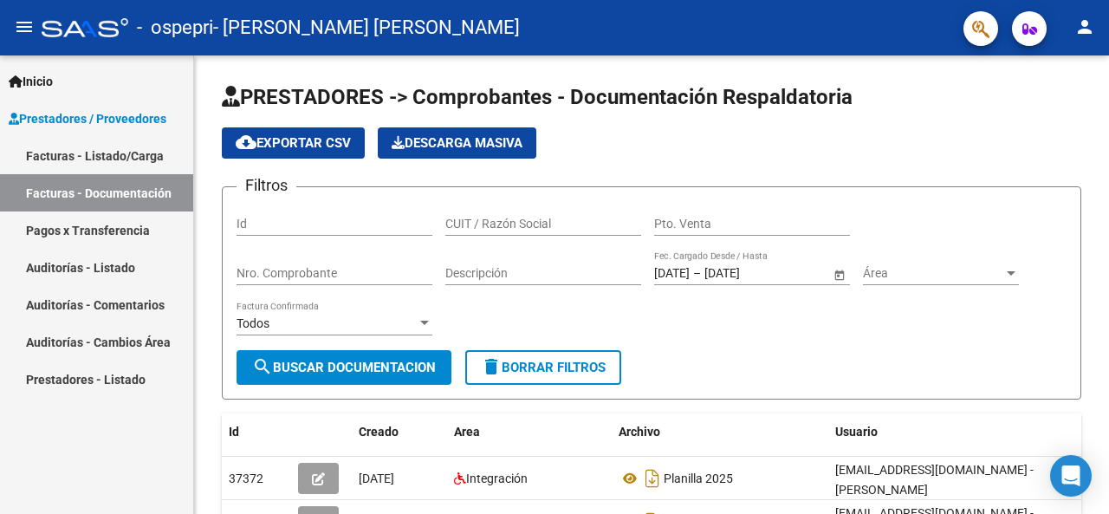  I want to click on input: Fecha fin, so click(747, 273).